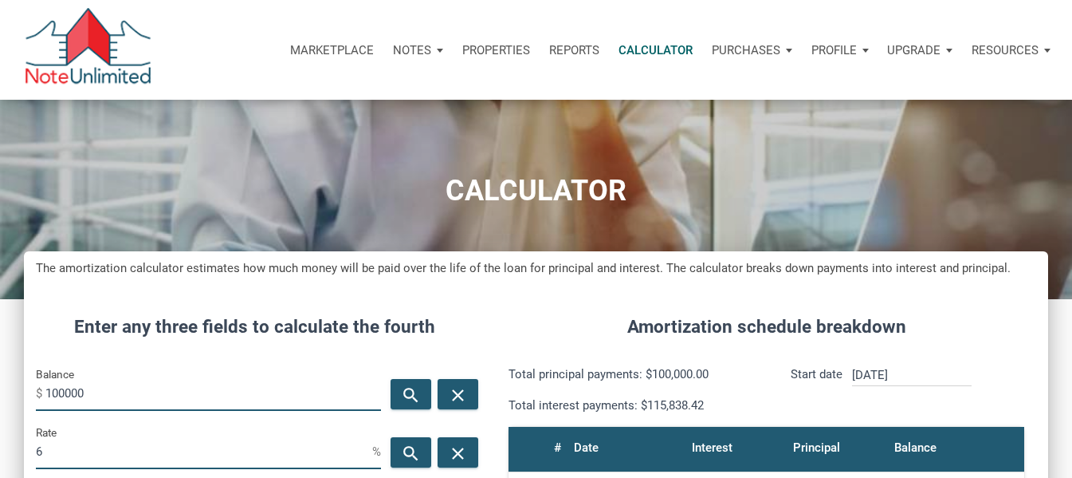  Describe the element at coordinates (816, 447) in the screenshot. I see `div: Principal` at that location.